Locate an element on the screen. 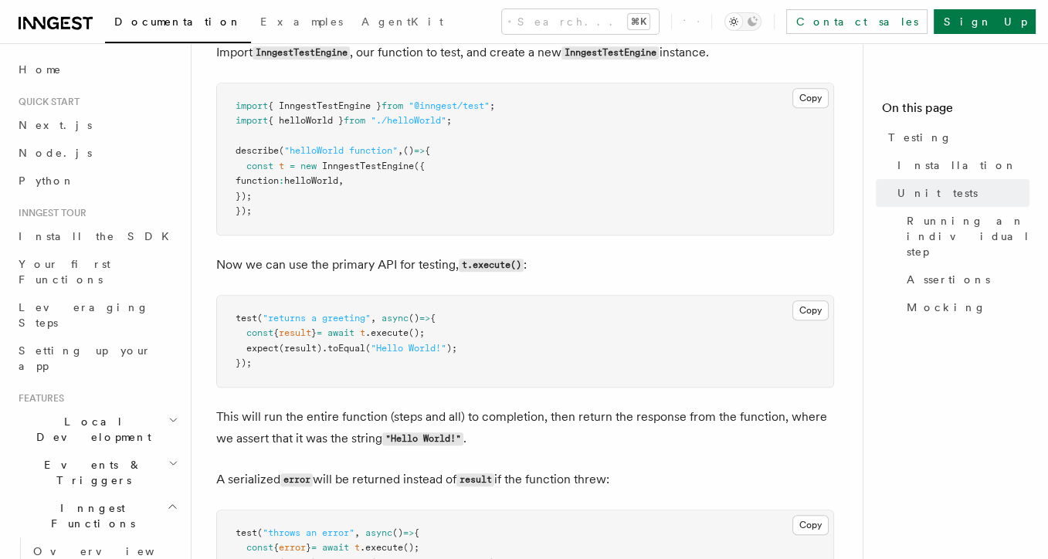 The height and width of the screenshot is (559, 1048). a: Unit tests is located at coordinates (960, 193).